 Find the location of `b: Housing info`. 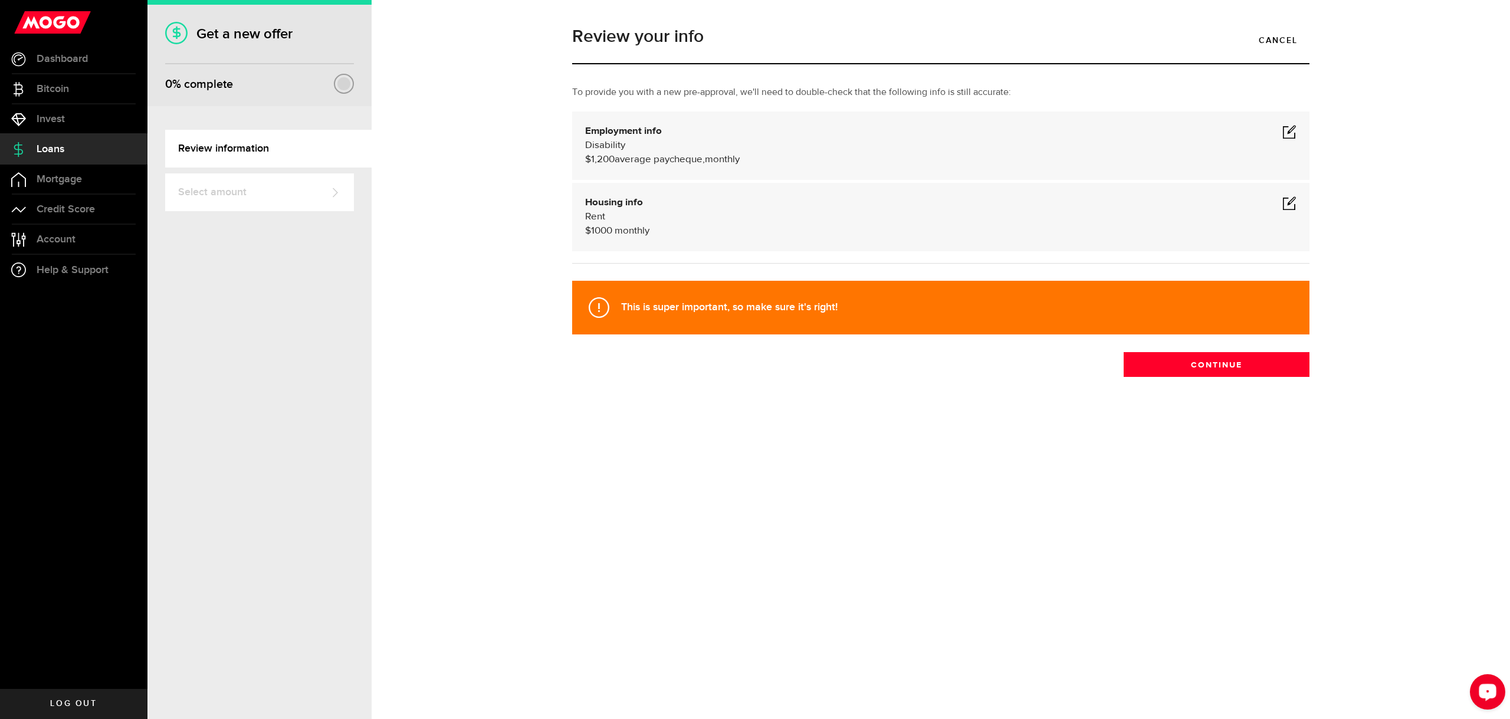

b: Housing info is located at coordinates (614, 202).